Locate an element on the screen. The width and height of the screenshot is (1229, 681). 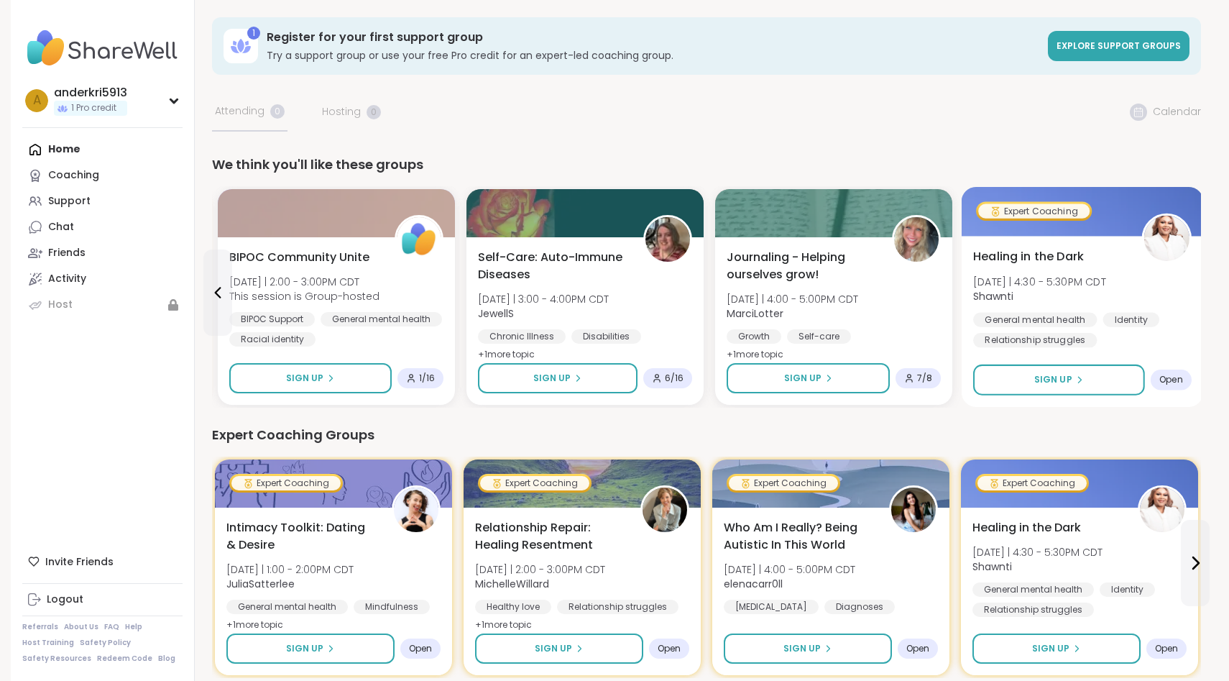
h3: Try a support group or use your free Pro credit for an expert-led coaching group. is located at coordinates (653, 55).